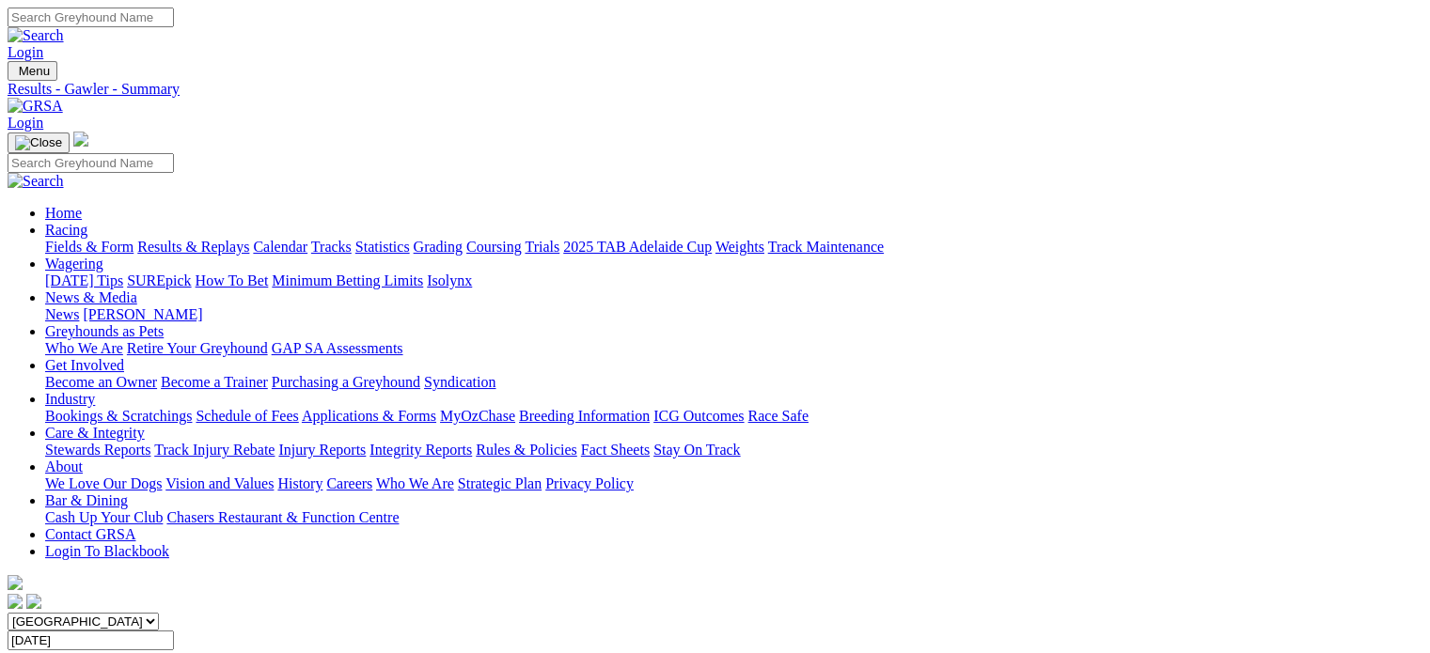 This screenshot has width=1430, height=653. I want to click on img: GRSA, so click(35, 106).